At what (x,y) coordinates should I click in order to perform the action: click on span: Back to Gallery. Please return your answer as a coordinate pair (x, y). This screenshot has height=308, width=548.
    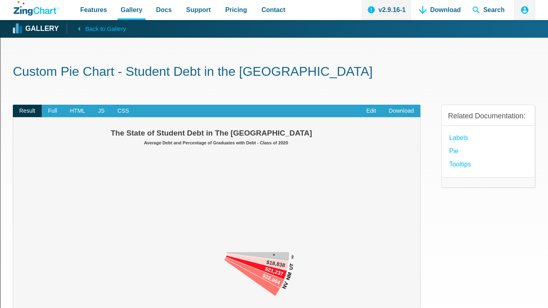
    Looking at the image, I should click on (106, 29).